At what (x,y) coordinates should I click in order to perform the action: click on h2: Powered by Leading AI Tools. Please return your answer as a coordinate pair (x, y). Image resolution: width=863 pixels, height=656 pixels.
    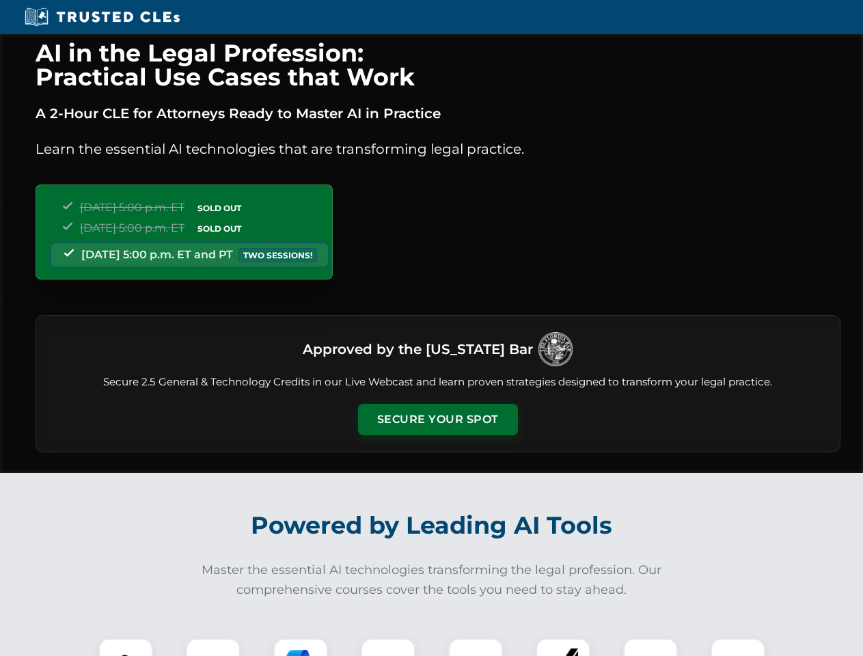
    Looking at the image, I should click on (432, 525).